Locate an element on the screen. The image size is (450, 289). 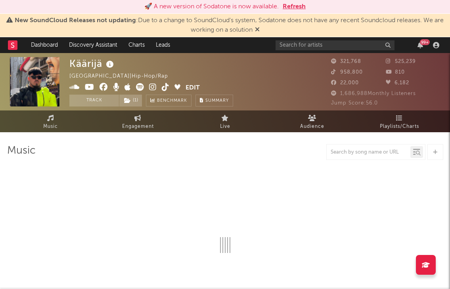
button: (1) is located at coordinates (130, 101).